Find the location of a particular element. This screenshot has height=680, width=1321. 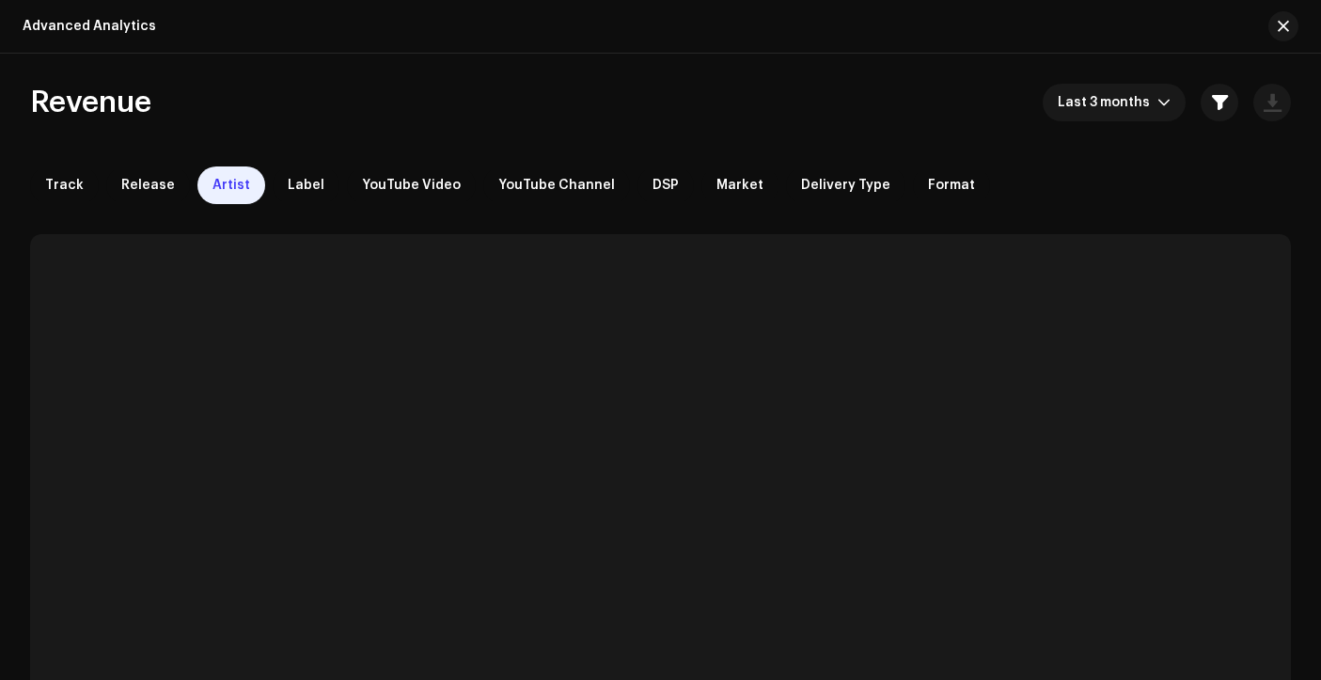

span: Last 3 months is located at coordinates (1107, 102).